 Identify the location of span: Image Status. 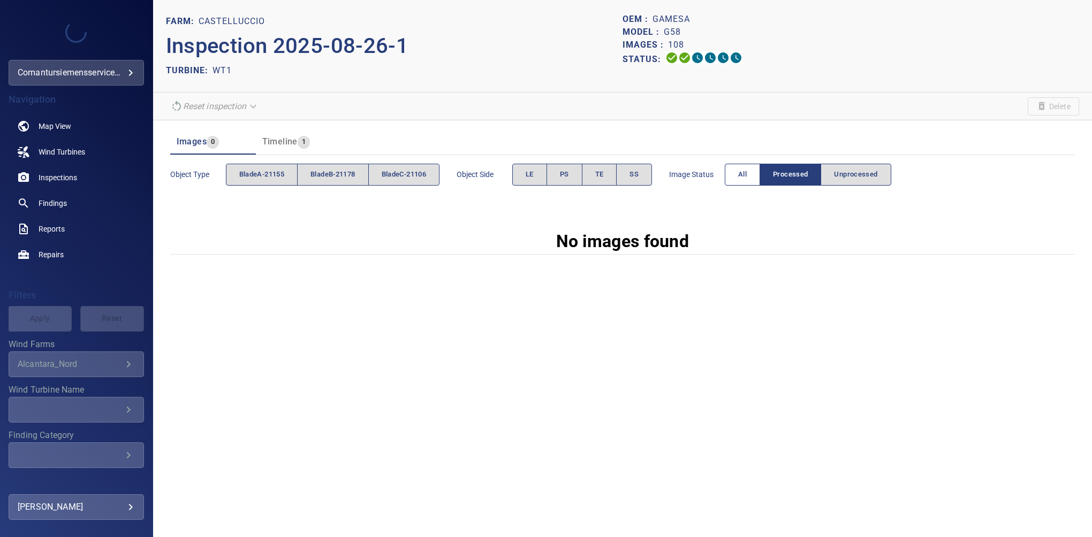
(697, 174).